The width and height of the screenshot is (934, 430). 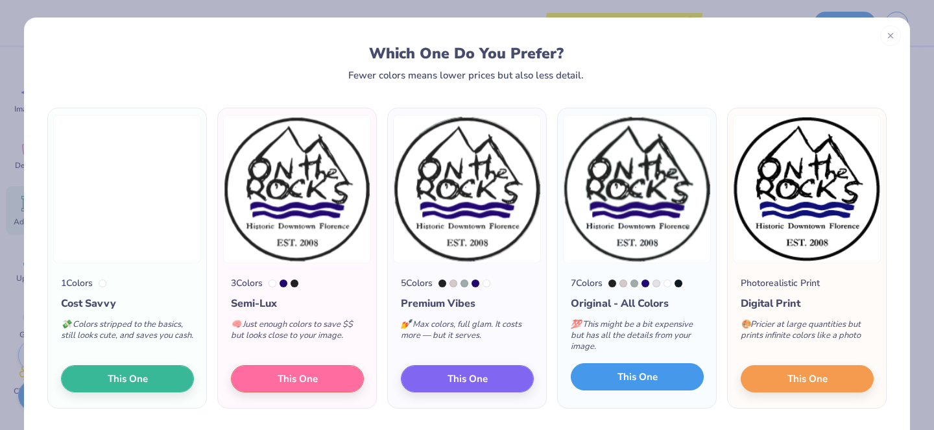 I want to click on div: Which One Do You Prefer?, so click(x=467, y=53).